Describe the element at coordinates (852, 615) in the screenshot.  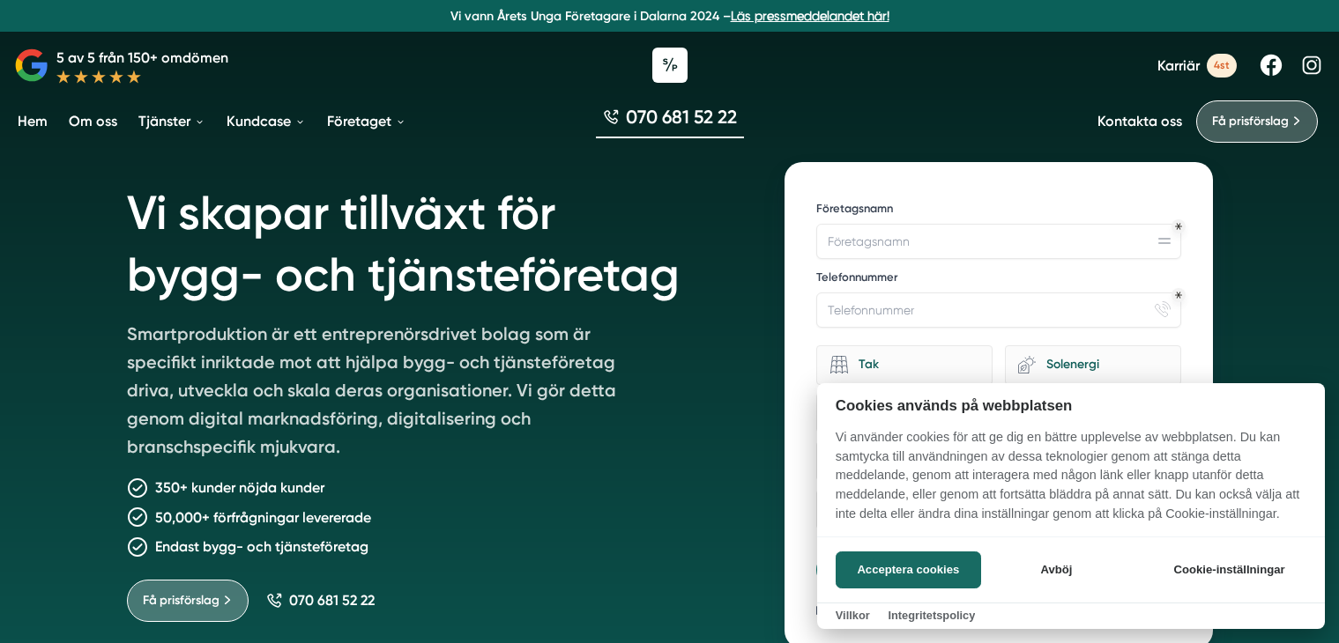
I see `a: Villkor` at that location.